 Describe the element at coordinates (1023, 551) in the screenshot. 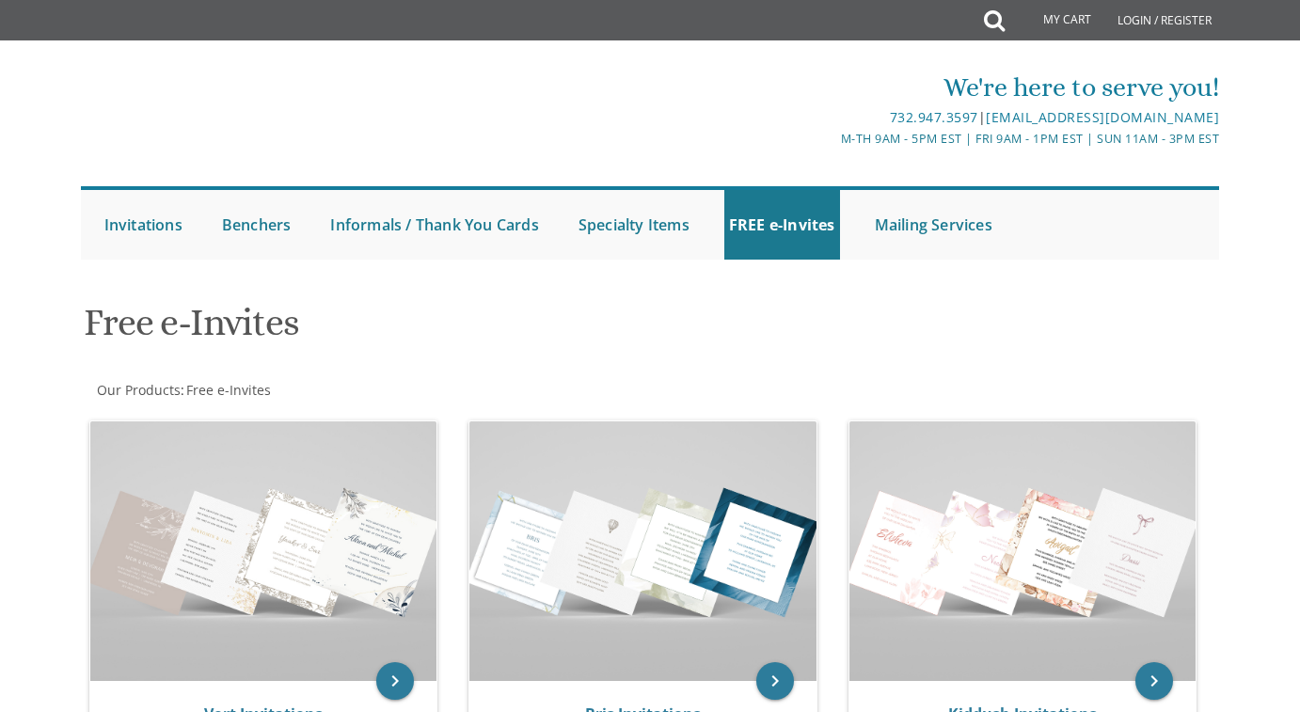

I see `a: Kiddush Invitations` at that location.